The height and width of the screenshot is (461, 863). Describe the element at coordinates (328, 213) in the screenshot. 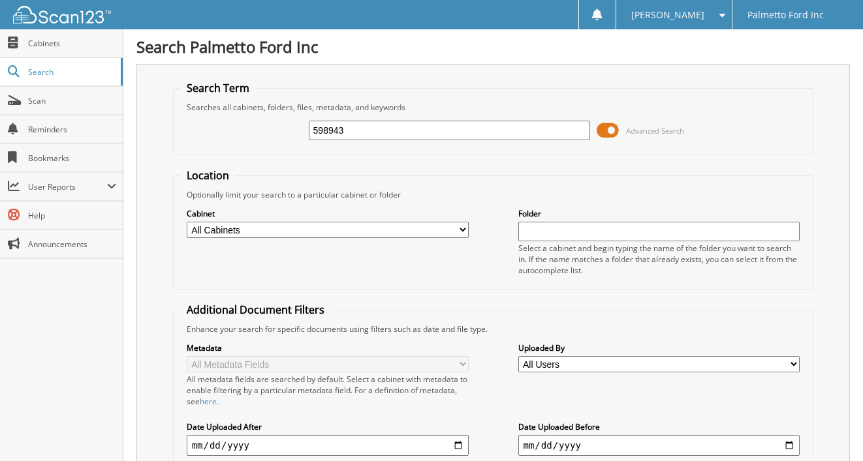

I see `label: Cabinet` at that location.